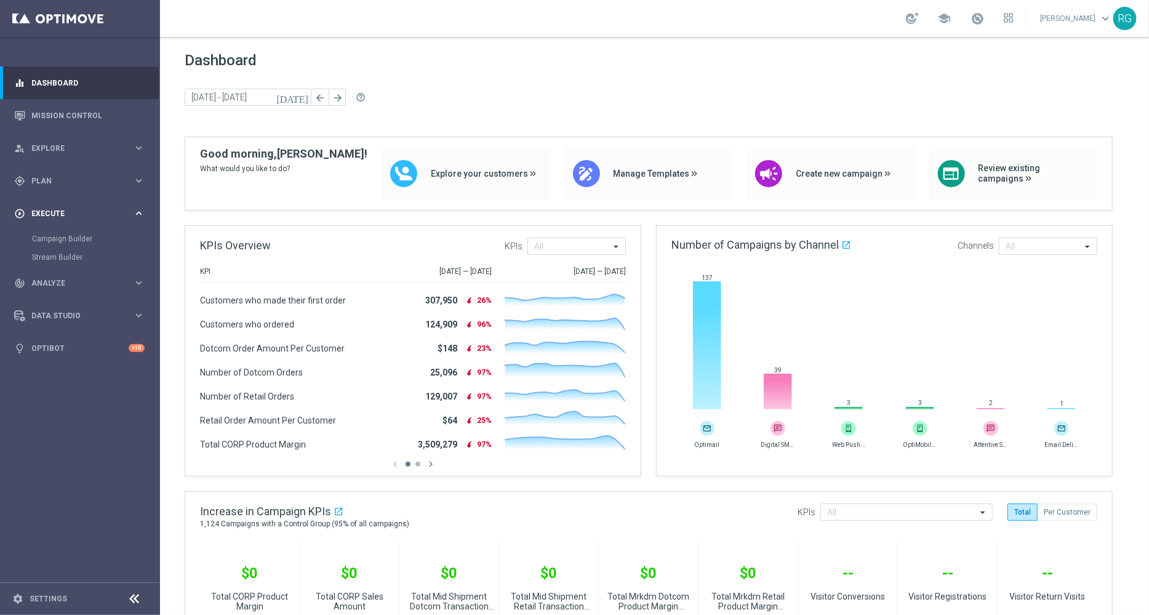  What do you see at coordinates (82, 181) in the screenshot?
I see `span: Plan` at bounding box center [82, 181].